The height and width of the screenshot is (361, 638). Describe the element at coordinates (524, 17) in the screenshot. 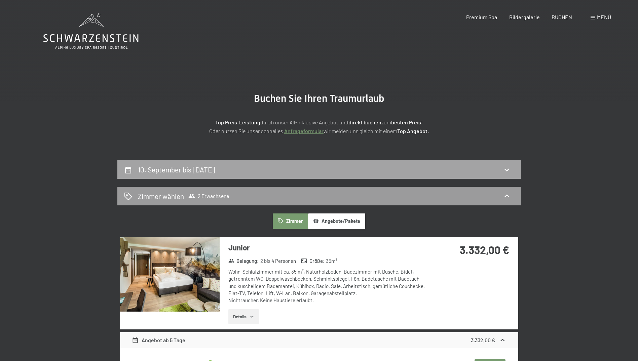

I see `a: Bildergalerie` at that location.